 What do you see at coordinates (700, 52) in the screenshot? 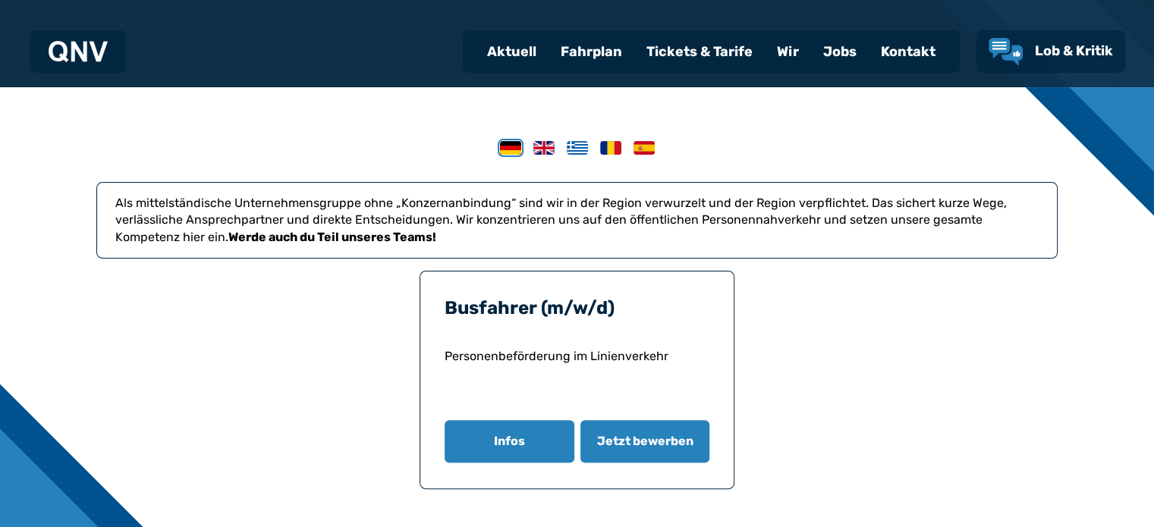
I see `a: Tickets & Tarife` at bounding box center [700, 52].